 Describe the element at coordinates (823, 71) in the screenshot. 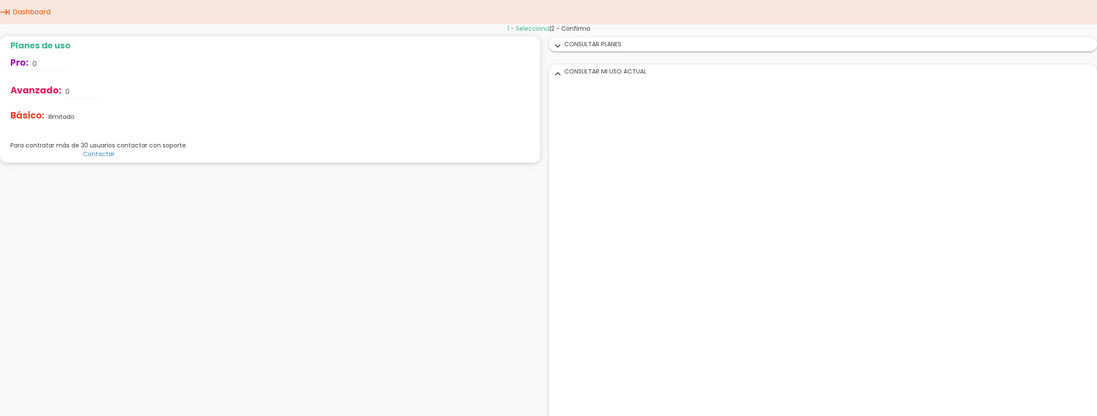

I see `div: CONSULTAR MI USO ACTUAL` at that location.